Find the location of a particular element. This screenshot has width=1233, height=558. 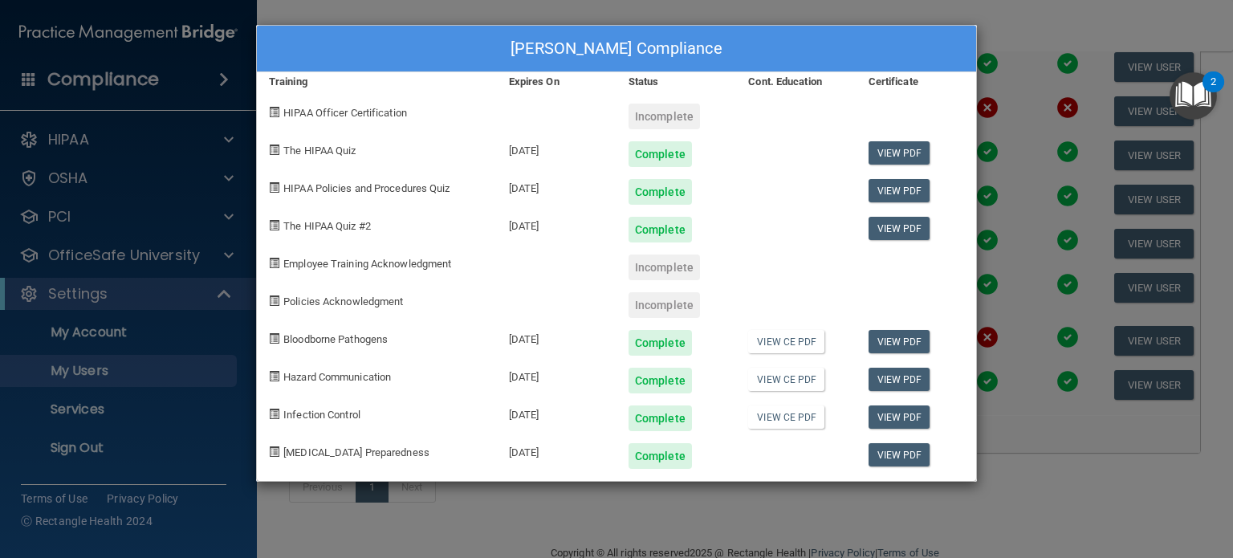

span: Policies Acknowledgment is located at coordinates (343, 301).